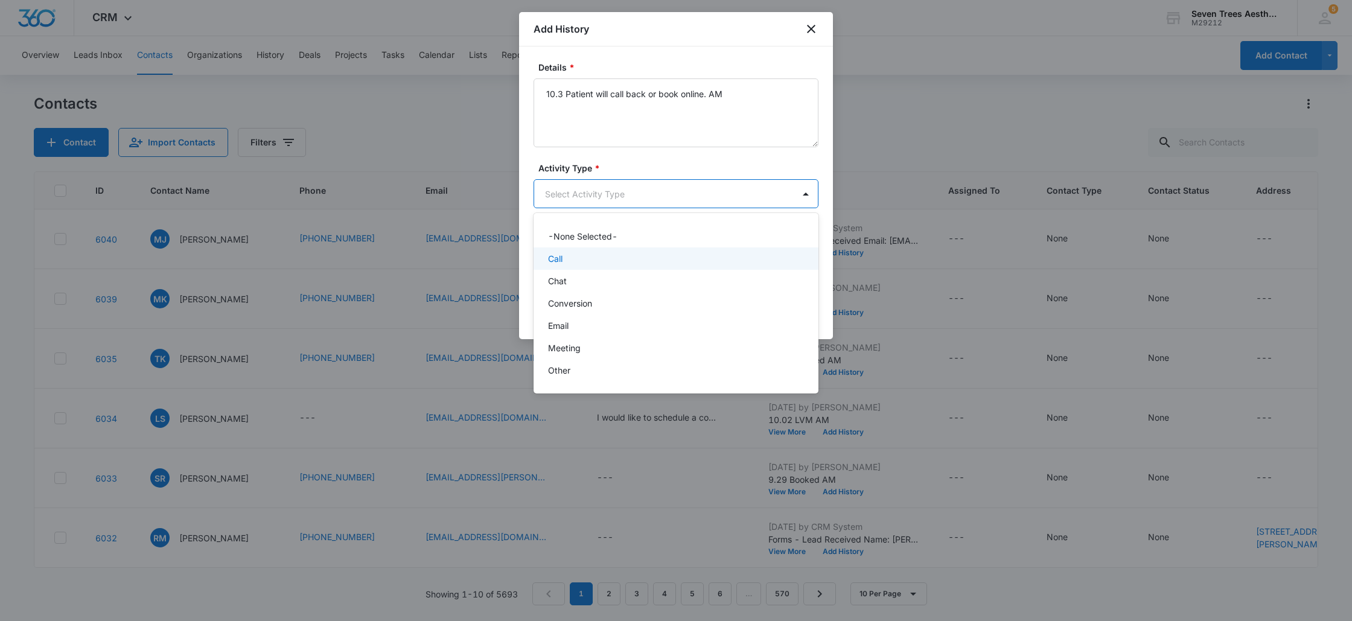  I want to click on p: Email, so click(558, 325).